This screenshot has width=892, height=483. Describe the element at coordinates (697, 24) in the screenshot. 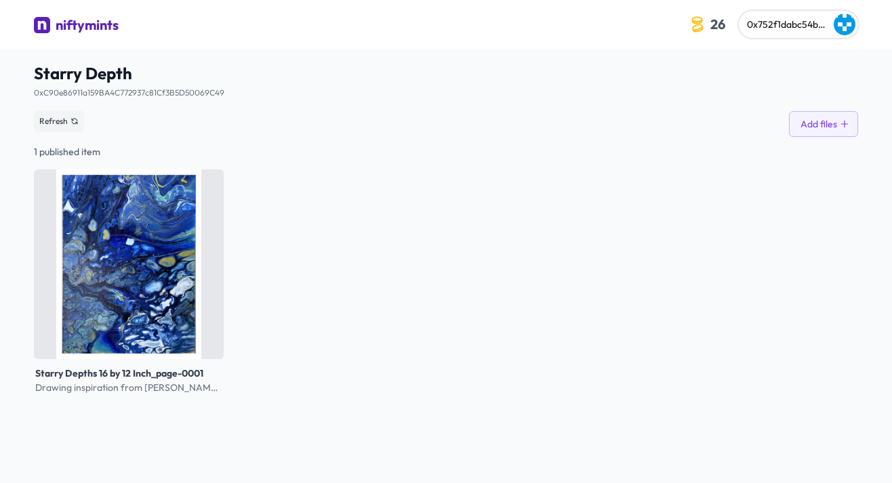

I see `img: coin-icon.3a8a4044.svg` at that location.